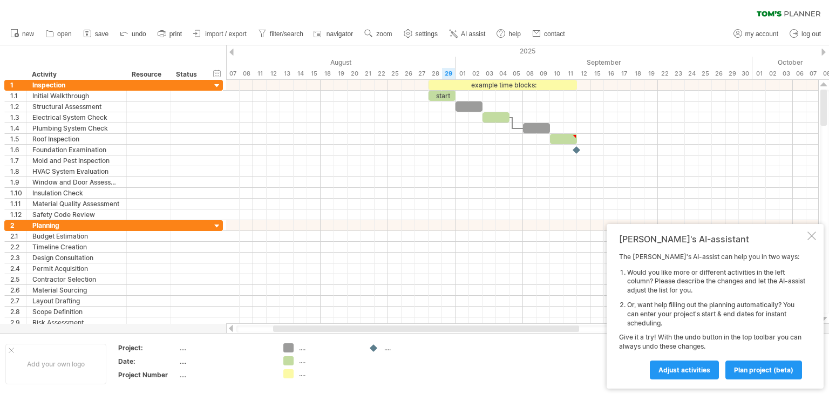 The width and height of the screenshot is (829, 394). Describe the element at coordinates (368, 73) in the screenshot. I see `div: Thursday, 21 August 2025` at that location.